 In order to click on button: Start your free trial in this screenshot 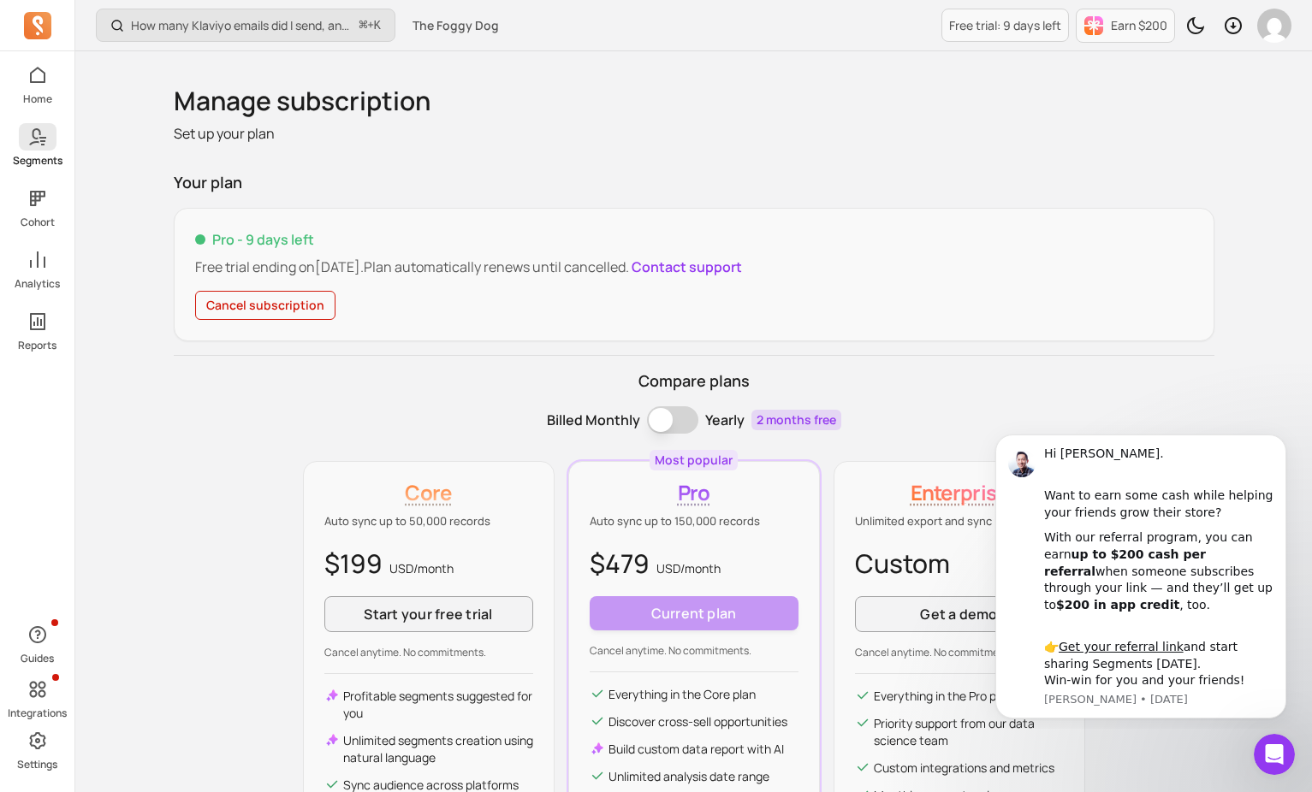, I will do `click(429, 614)`.